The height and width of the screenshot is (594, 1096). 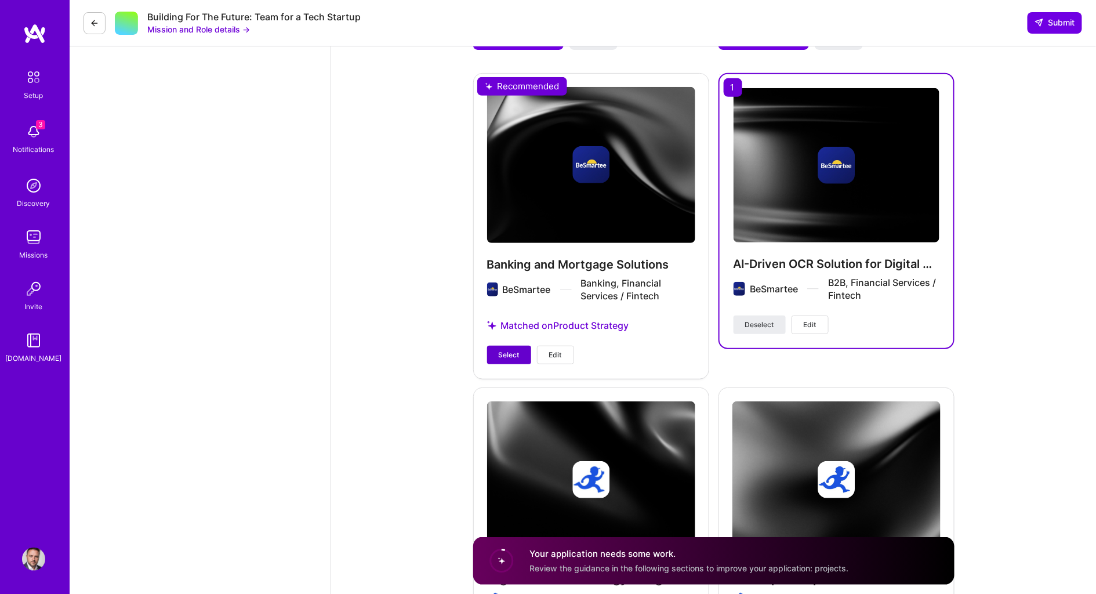 What do you see at coordinates (837, 165) in the screenshot?
I see `img: cover` at bounding box center [837, 165].